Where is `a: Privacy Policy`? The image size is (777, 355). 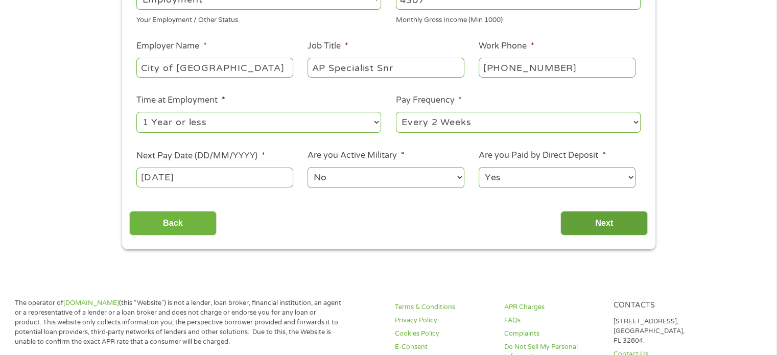 a: Privacy Policy is located at coordinates (443, 320).